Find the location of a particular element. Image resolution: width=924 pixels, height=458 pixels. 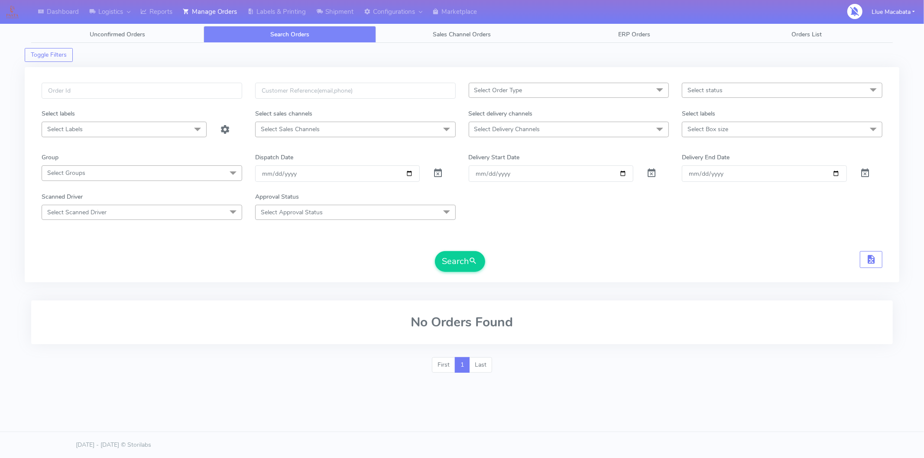

span: Select Box size is located at coordinates (707, 129).